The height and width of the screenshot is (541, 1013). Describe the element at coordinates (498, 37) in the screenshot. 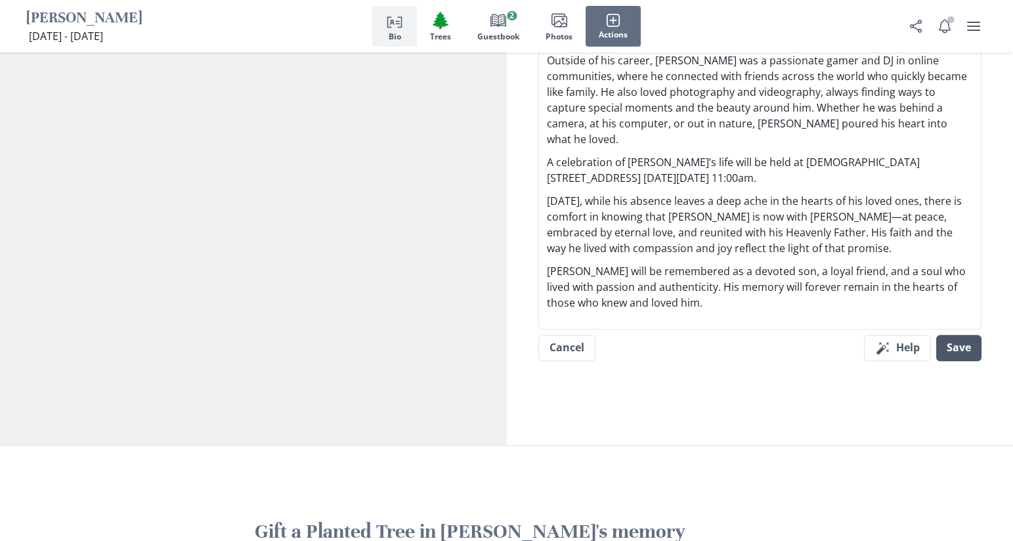

I see `span: Guestbook` at that location.